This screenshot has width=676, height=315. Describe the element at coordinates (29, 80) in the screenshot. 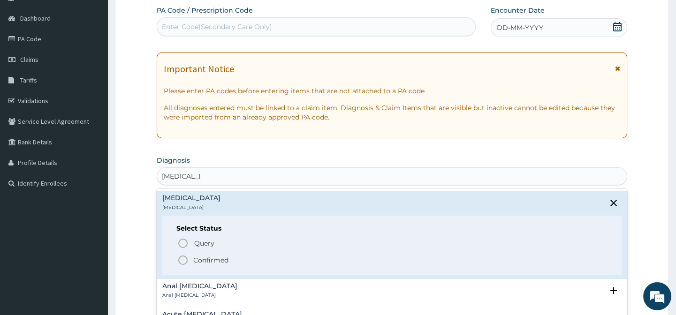

I see `span: Tariffs` at that location.